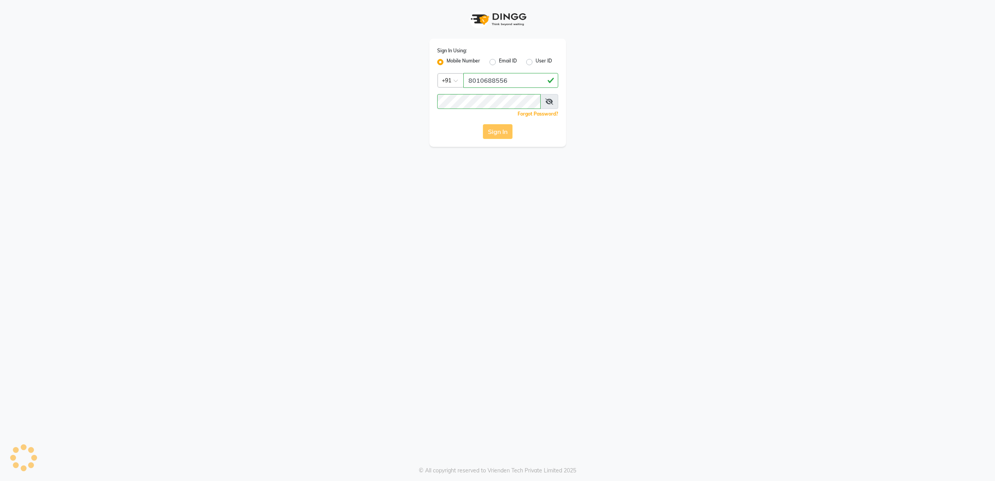 Image resolution: width=995 pixels, height=481 pixels. Describe the element at coordinates (508, 62) in the screenshot. I see `label: Email ID` at that location.